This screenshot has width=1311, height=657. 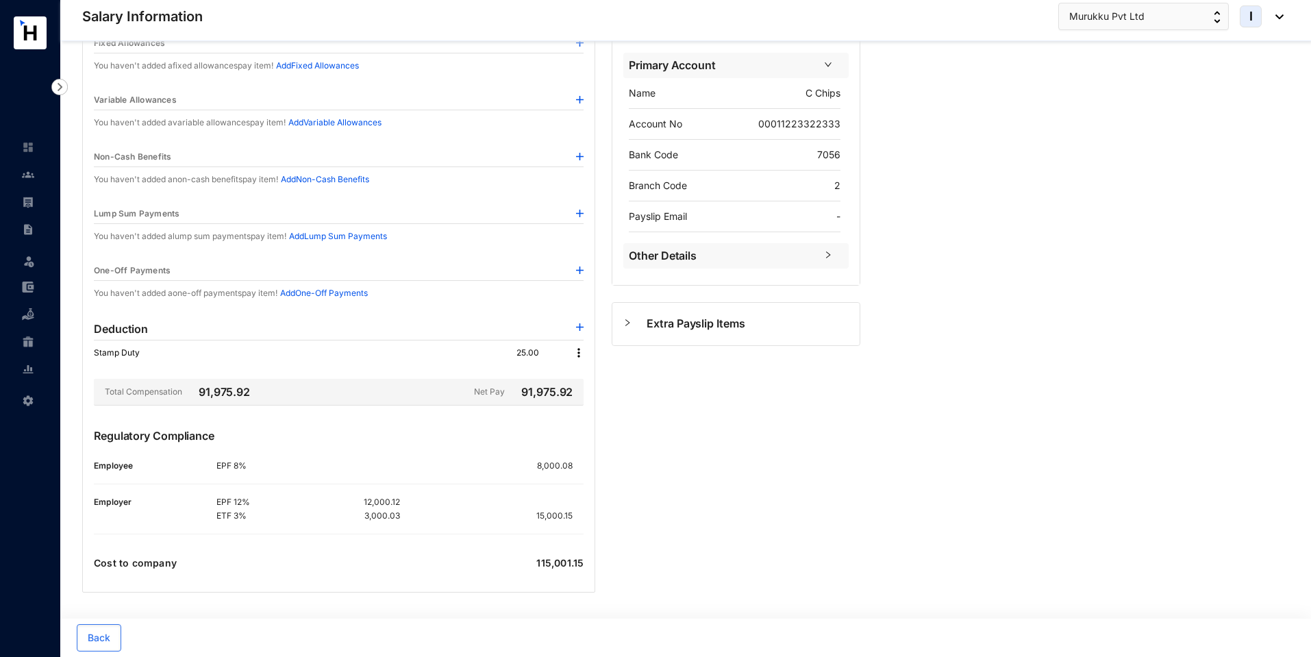 I want to click on p: Fixed Allowances, so click(x=129, y=43).